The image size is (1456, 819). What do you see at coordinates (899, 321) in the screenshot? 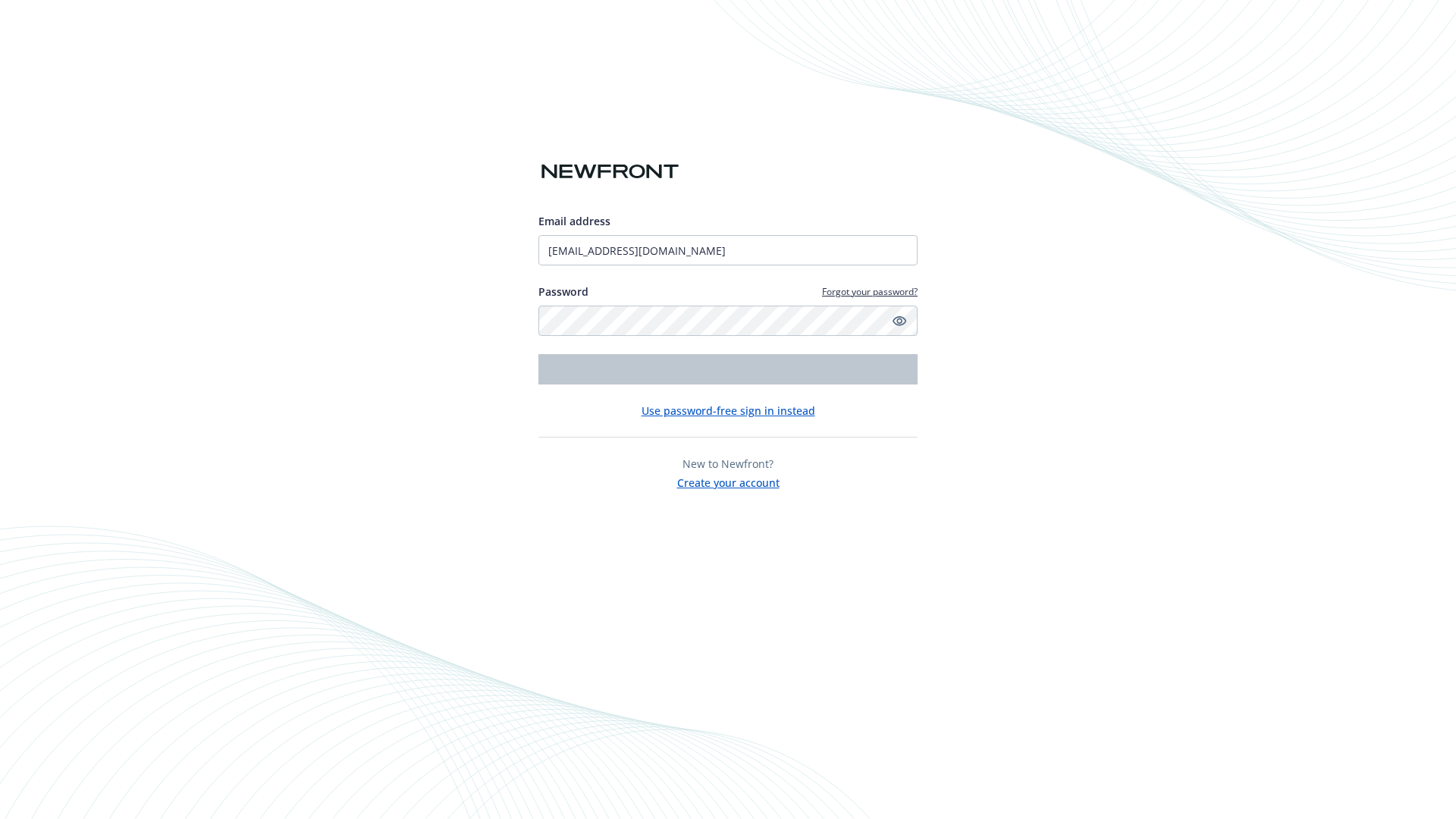
I see `a: Show password` at bounding box center [899, 321].